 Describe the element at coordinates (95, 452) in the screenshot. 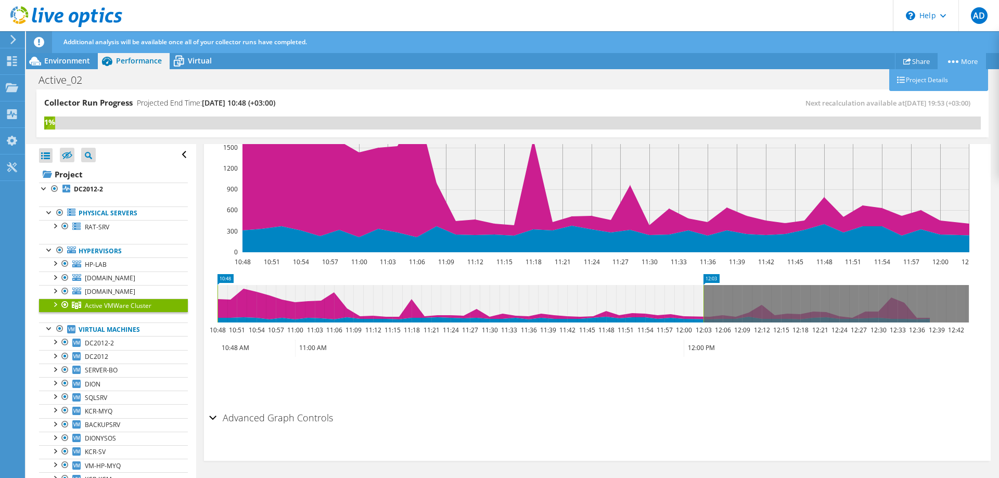

I see `span: KCR-SV` at that location.